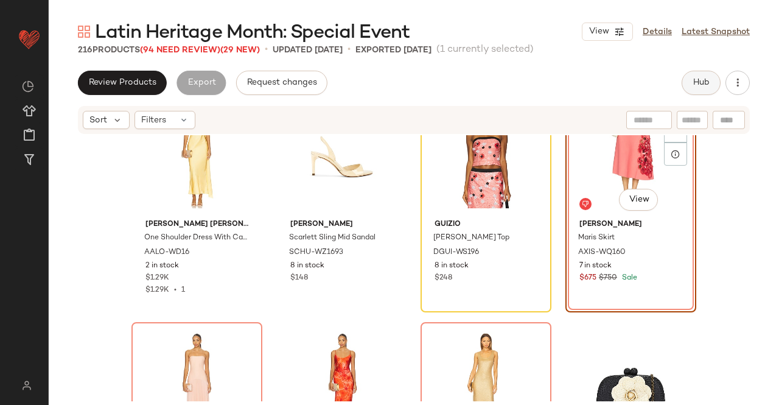 This screenshot has height=405, width=779. What do you see at coordinates (486, 225) in the screenshot?
I see `span: GUIZIO` at bounding box center [486, 225].